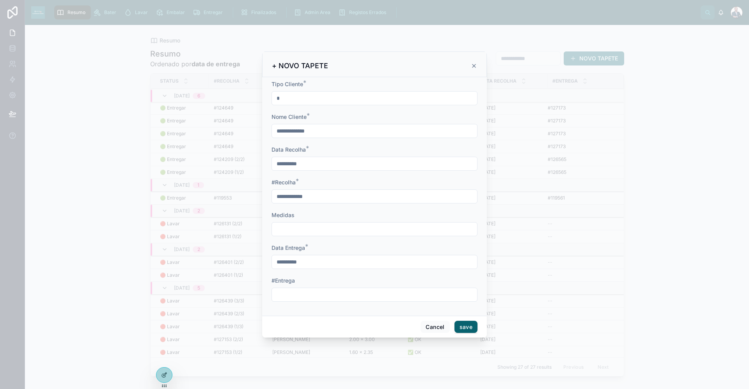 The height and width of the screenshot is (389, 749). I want to click on span: Medidas, so click(283, 215).